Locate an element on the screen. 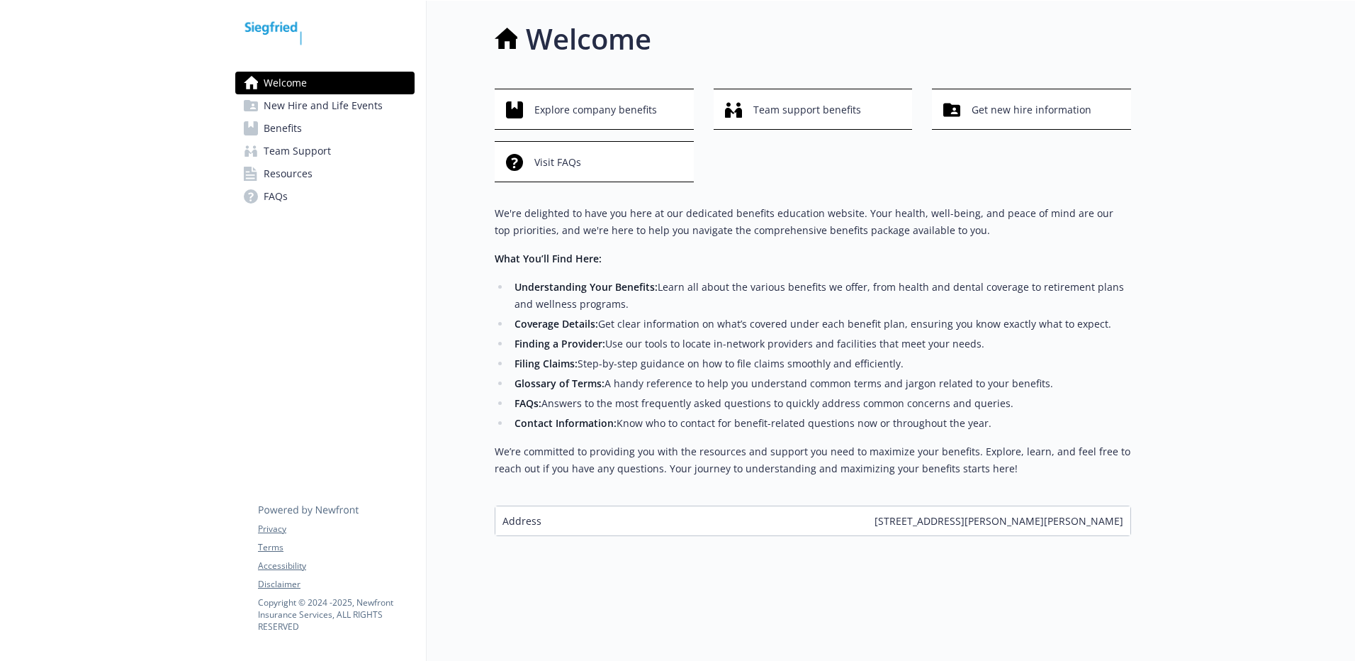 The width and height of the screenshot is (1355, 661). li: Answers to the most frequently asked questions to quickly address common concerns and queries. is located at coordinates (821, 403).